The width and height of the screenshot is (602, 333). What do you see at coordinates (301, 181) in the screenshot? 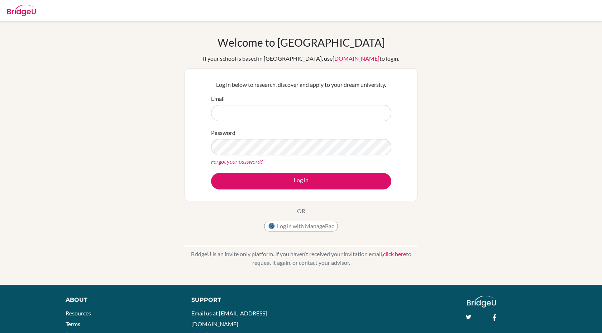
I see `button: Log in` at bounding box center [301, 181].